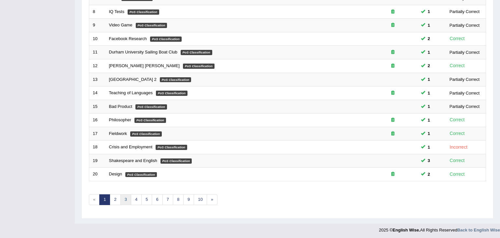 This screenshot has width=500, height=238. Describe the element at coordinates (128, 38) in the screenshot. I see `a: Facebook Research` at that location.